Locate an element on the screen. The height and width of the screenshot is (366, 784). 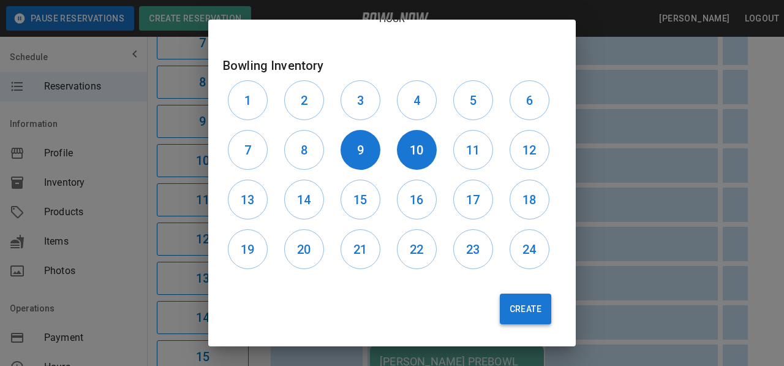
h6: 14 is located at coordinates (304, 200).